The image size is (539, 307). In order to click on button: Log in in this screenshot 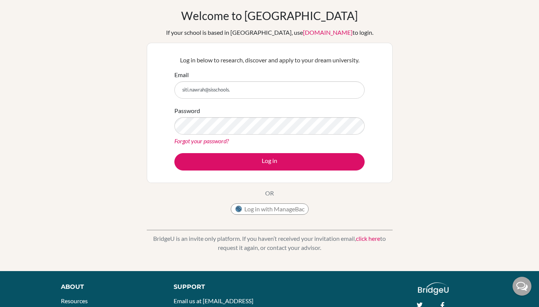, I will do `click(269, 162)`.